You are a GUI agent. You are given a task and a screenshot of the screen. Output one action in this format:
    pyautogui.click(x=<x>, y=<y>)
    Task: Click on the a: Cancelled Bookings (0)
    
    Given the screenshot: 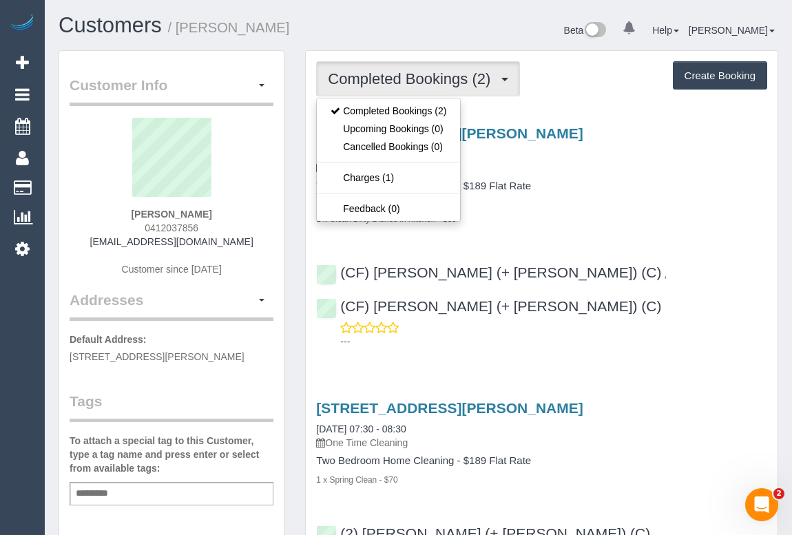 What is the action you would take?
    pyautogui.click(x=388, y=147)
    